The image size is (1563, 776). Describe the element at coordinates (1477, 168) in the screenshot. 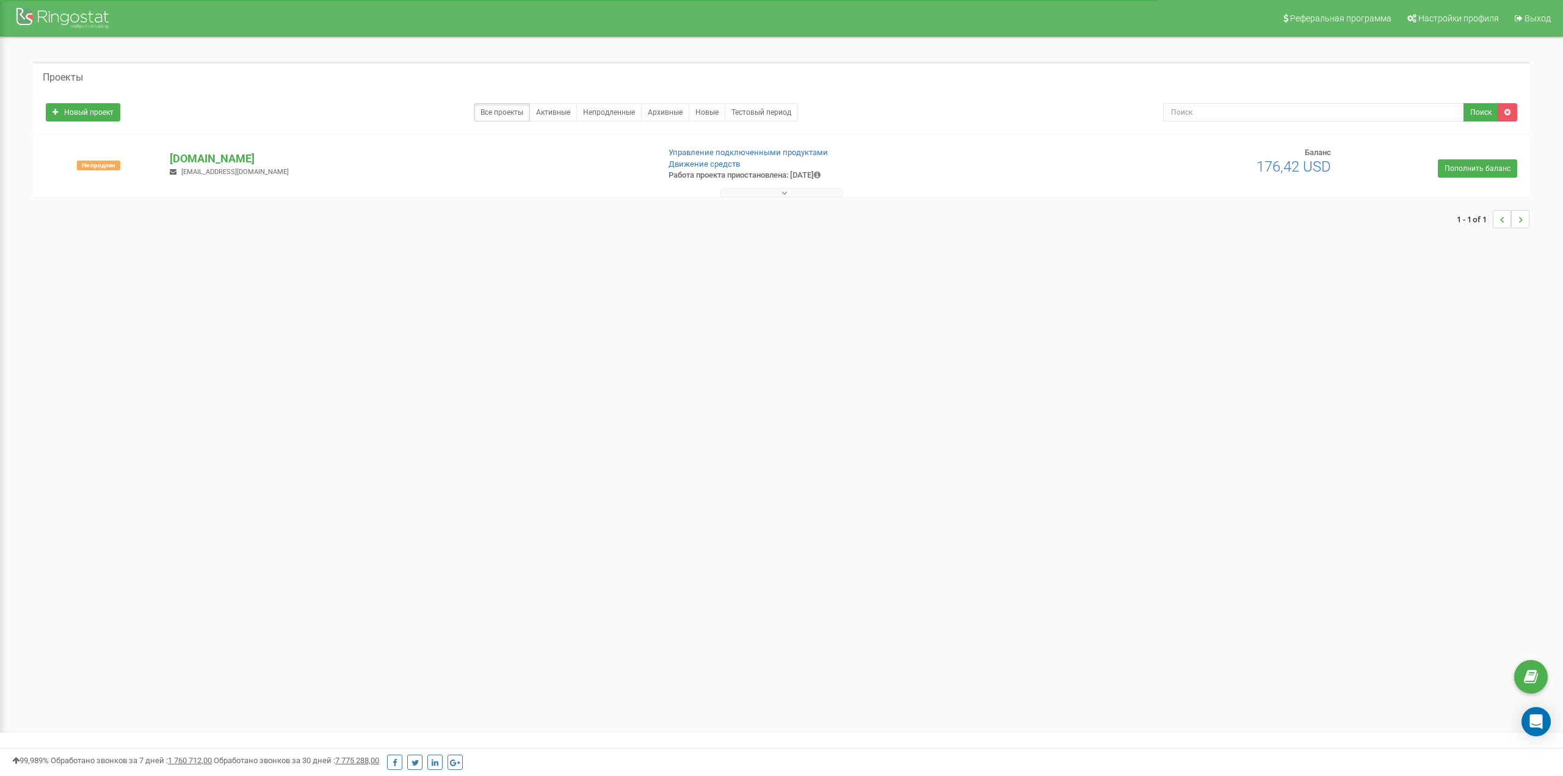

I see `a: Пополнить баланс` at that location.